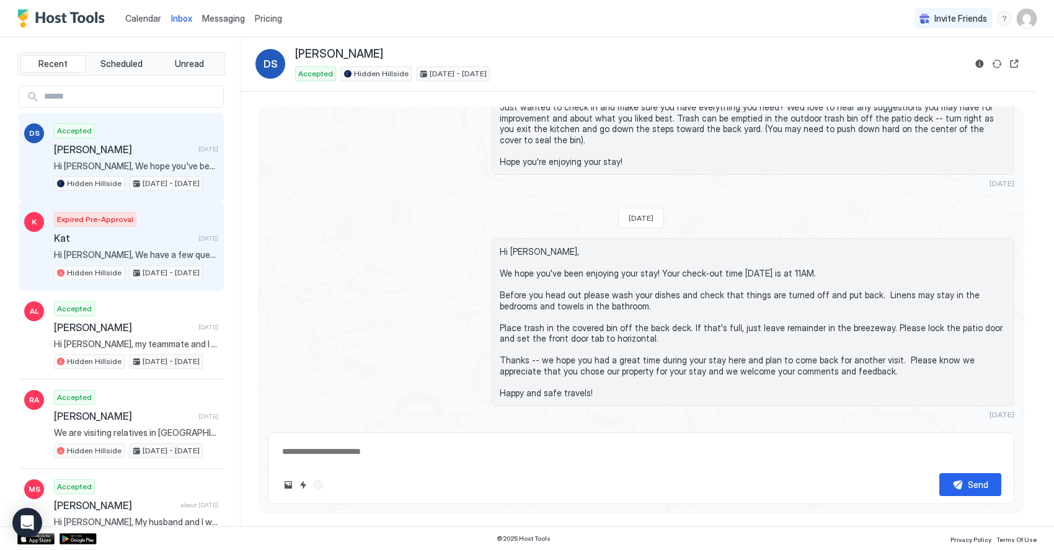 This screenshot has width=1054, height=550. I want to click on div: tab-group, so click(121, 64).